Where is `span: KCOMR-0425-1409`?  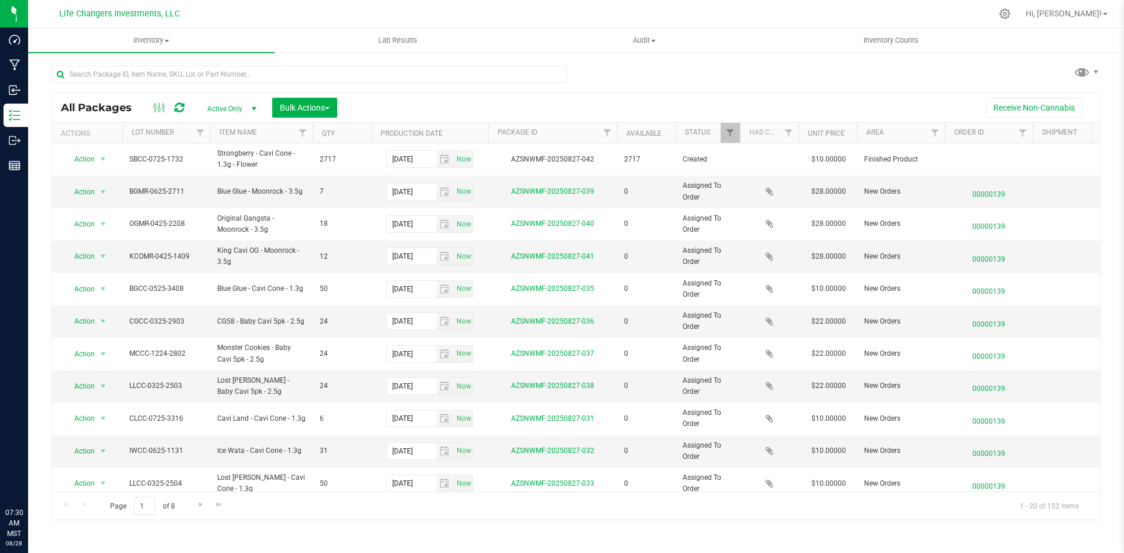
span: KCOMR-0425-1409 is located at coordinates (166, 256).